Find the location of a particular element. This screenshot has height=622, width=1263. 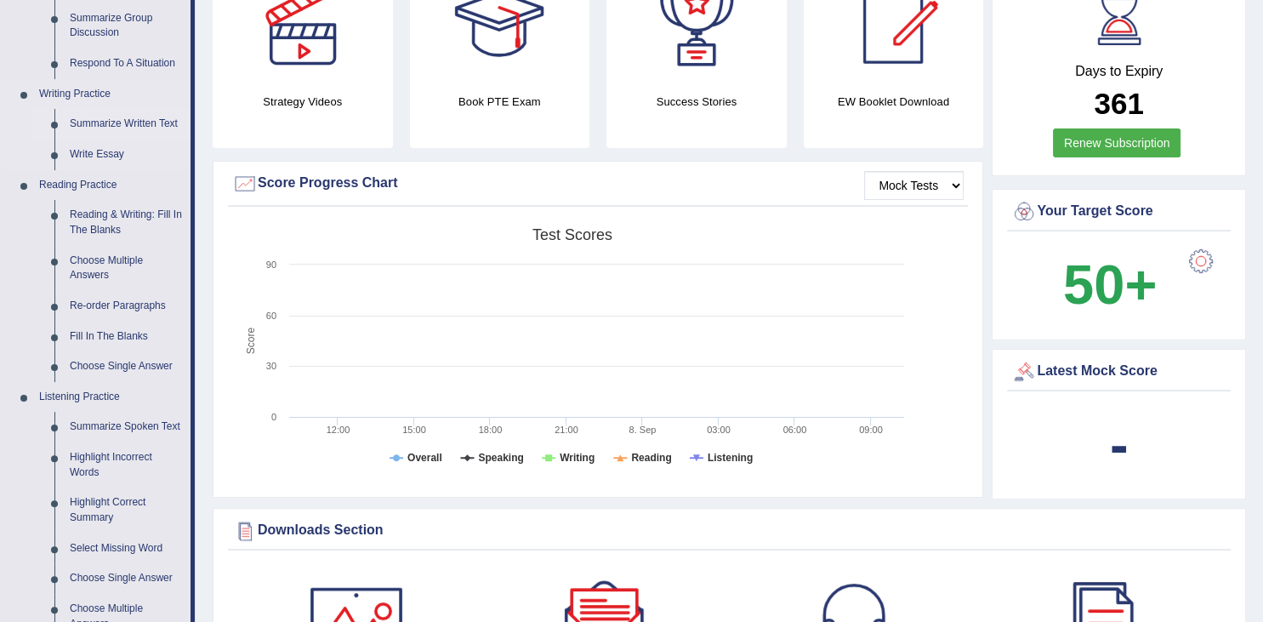

b: 50+ is located at coordinates (1110, 284).